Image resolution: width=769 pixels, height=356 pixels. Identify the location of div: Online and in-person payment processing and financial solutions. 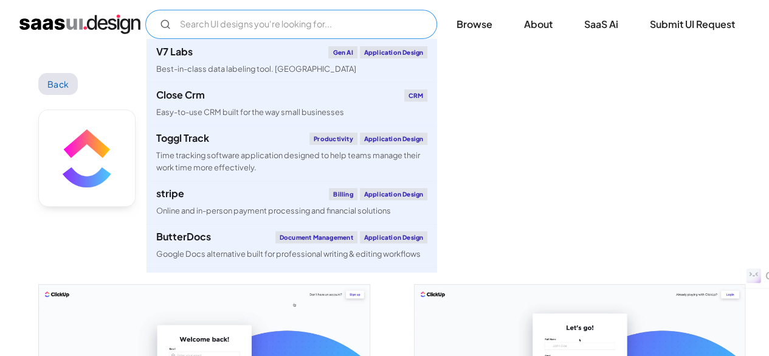
(274, 210).